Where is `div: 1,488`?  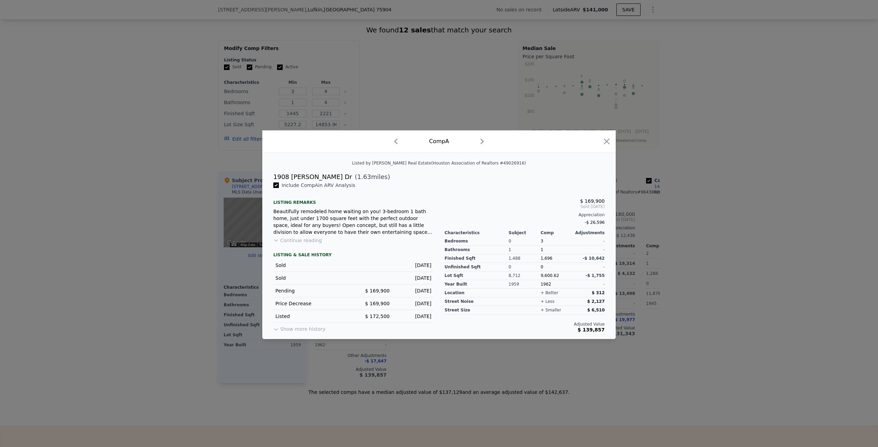
div: 1,488 is located at coordinates (525, 259).